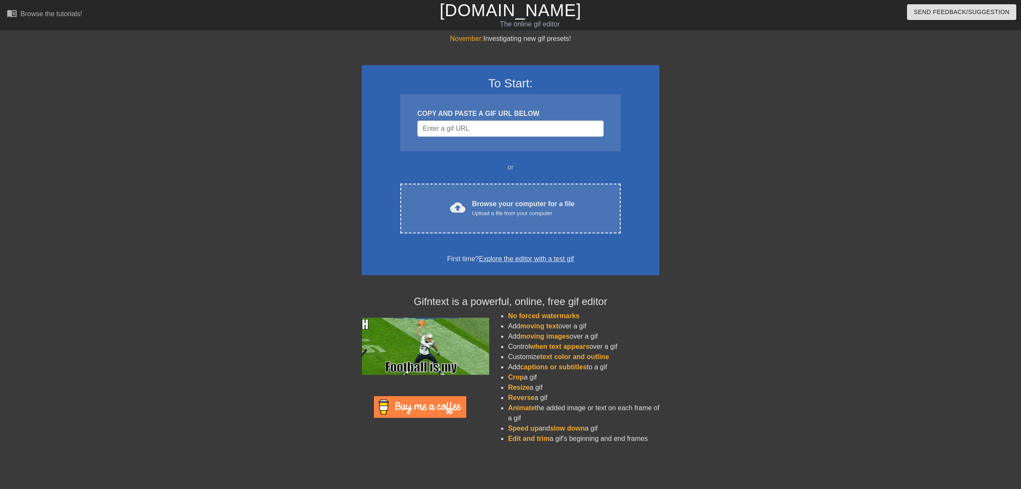 This screenshot has width=1021, height=489. What do you see at coordinates (545, 336) in the screenshot?
I see `span: moving images` at bounding box center [545, 336].